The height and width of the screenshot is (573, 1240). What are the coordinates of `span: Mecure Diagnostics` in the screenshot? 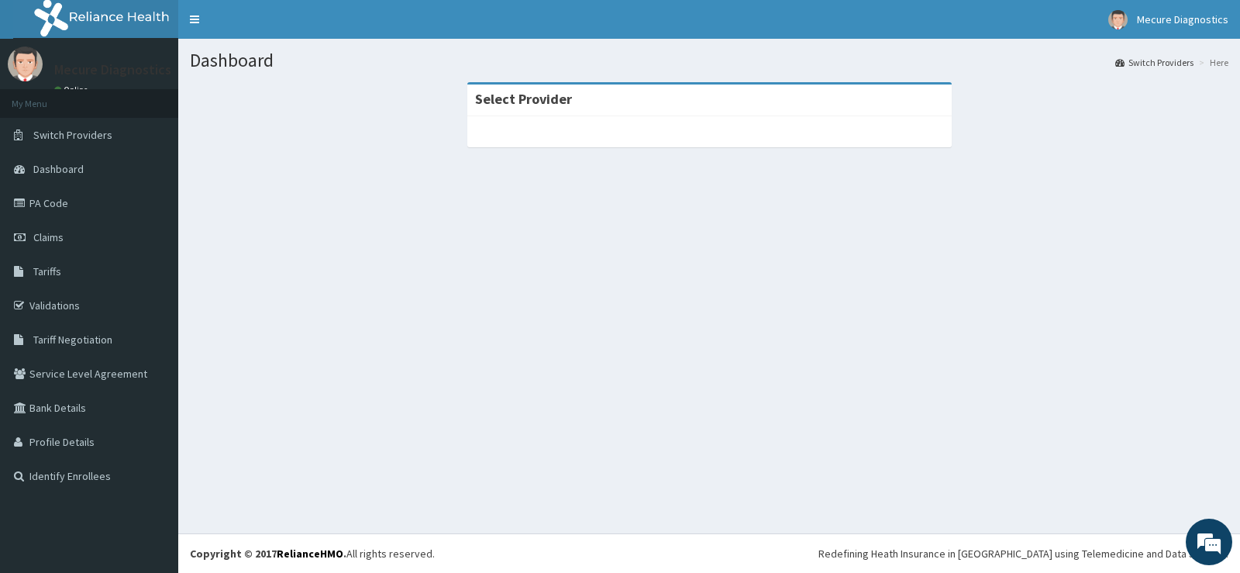 It's located at (1183, 19).